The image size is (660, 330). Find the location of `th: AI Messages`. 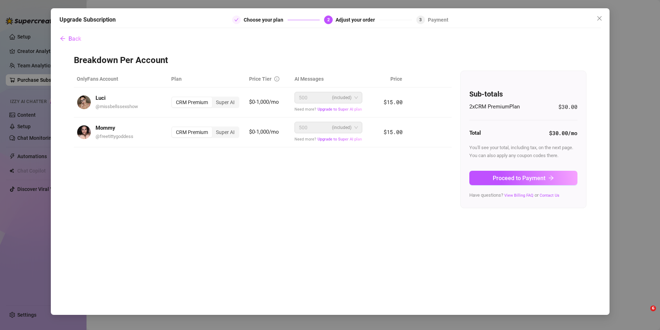

th: AI Messages is located at coordinates (329, 79).